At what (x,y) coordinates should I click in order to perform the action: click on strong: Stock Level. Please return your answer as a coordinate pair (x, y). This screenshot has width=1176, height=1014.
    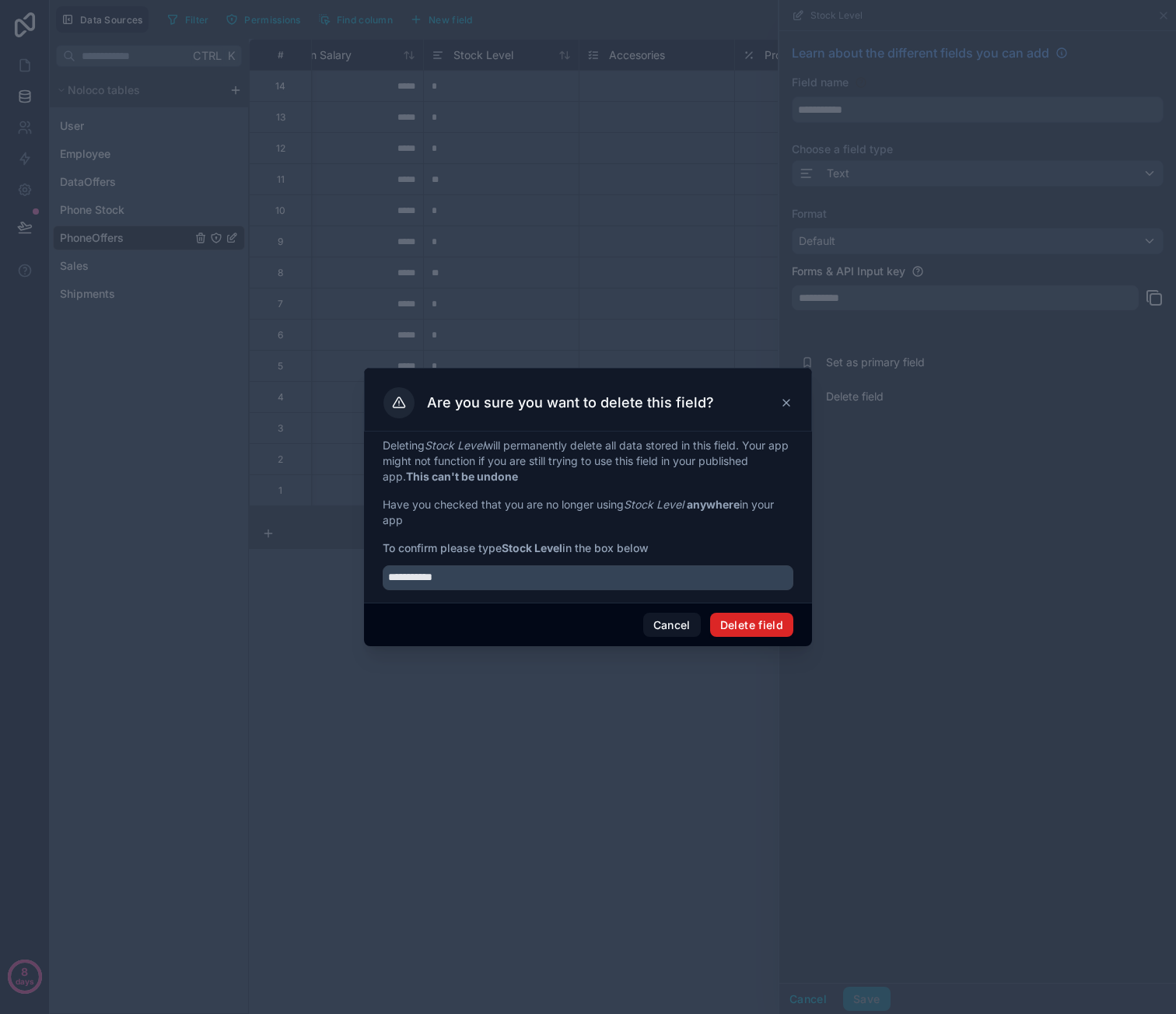
    Looking at the image, I should click on (532, 548).